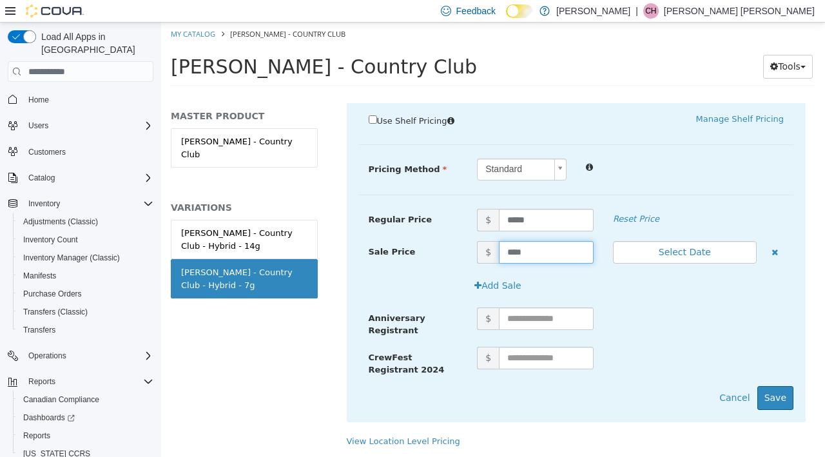 Image resolution: width=825 pixels, height=457 pixels. I want to click on button: Inventory Manager (Classic), so click(86, 258).